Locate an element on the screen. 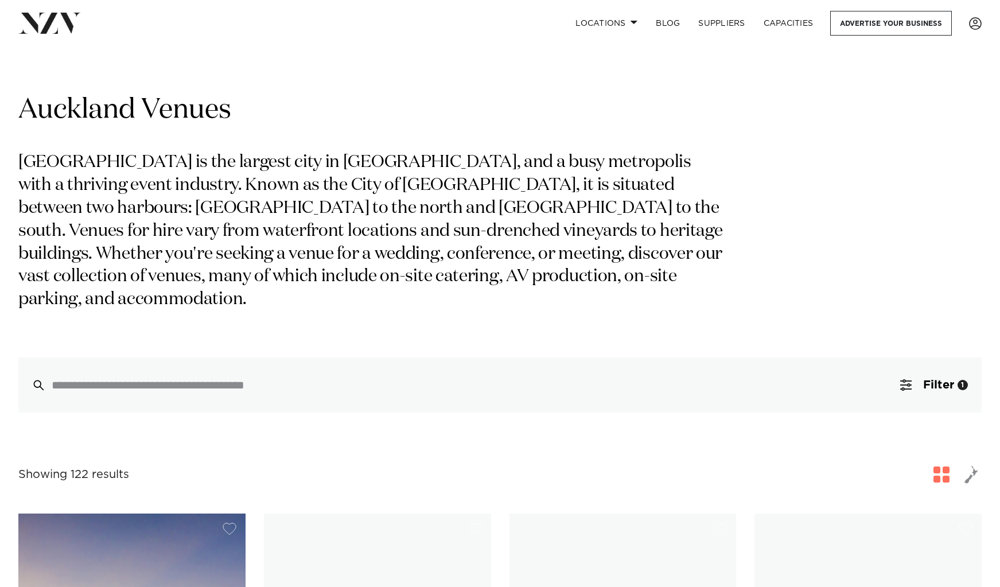 Image resolution: width=1000 pixels, height=587 pixels. a: Capacities is located at coordinates (788, 23).